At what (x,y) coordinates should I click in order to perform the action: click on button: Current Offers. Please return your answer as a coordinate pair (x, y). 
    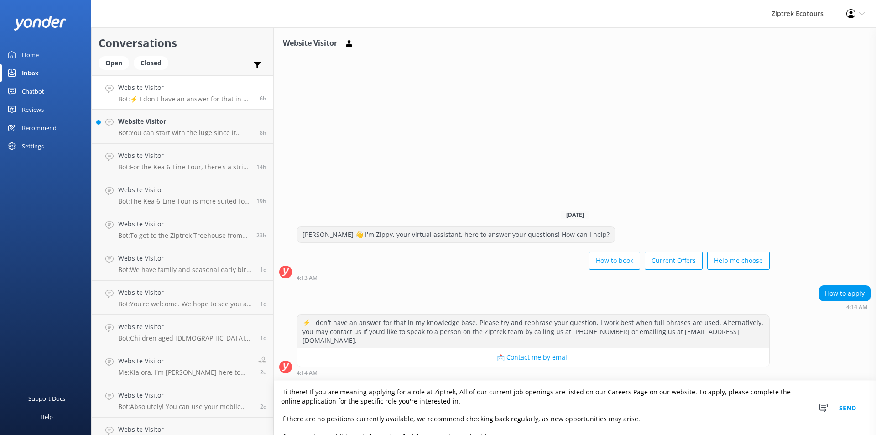
    Looking at the image, I should click on (673, 261).